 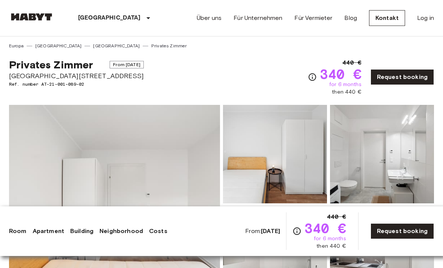 What do you see at coordinates (16, 46) in the screenshot?
I see `a: Europa` at bounding box center [16, 46].